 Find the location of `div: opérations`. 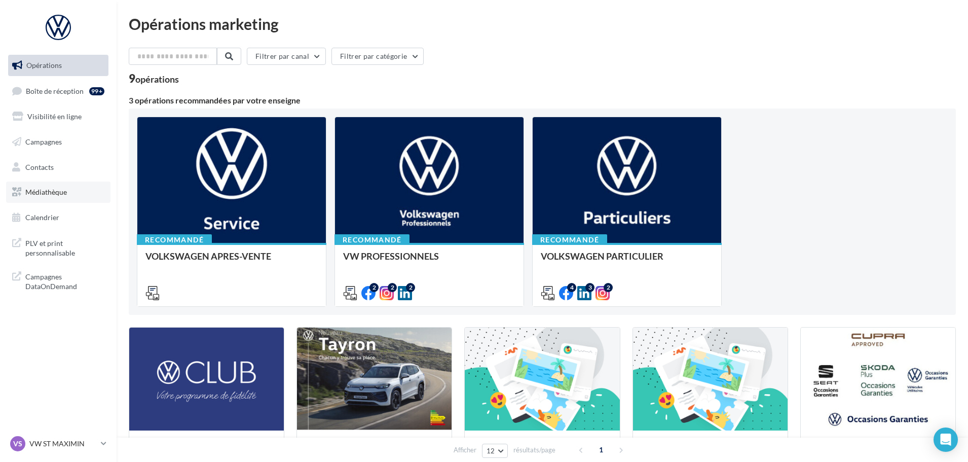

div: opérations is located at coordinates (157, 79).